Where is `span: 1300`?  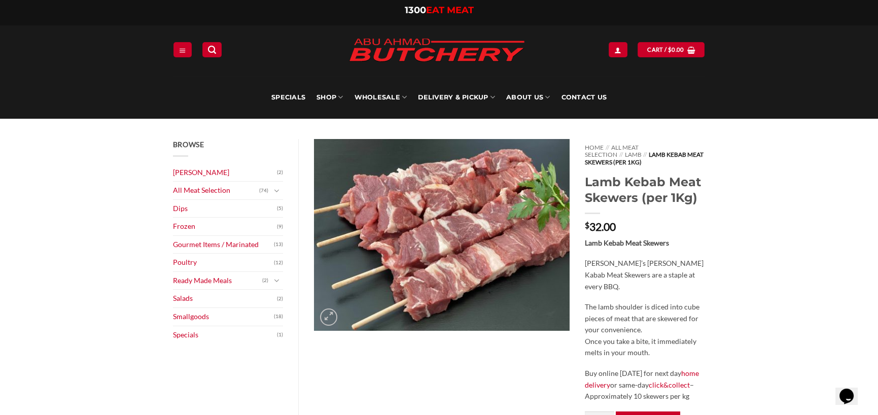 span: 1300 is located at coordinates (415, 10).